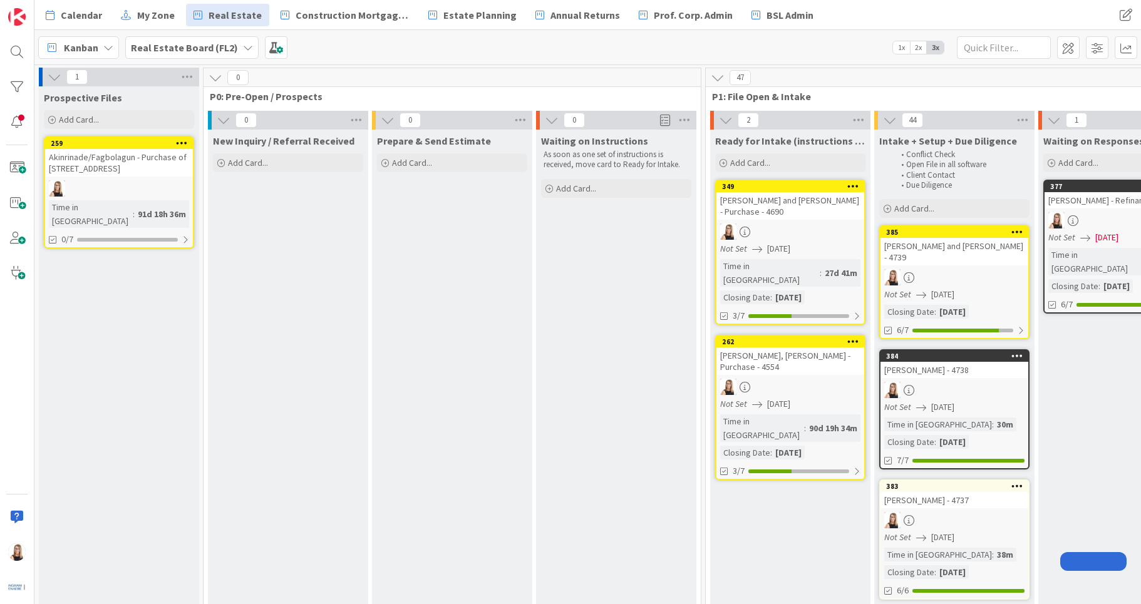  What do you see at coordinates (585, 15) in the screenshot?
I see `span: Annual Returns` at bounding box center [585, 15].